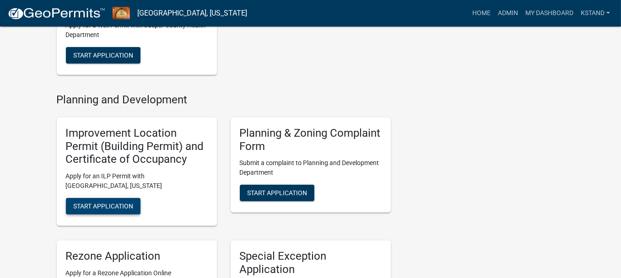 This screenshot has width=621, height=278. Describe the element at coordinates (137, 146) in the screenshot. I see `h5: Improvement Location Permit (Building Permit) and Certificate of Occupancy` at that location.